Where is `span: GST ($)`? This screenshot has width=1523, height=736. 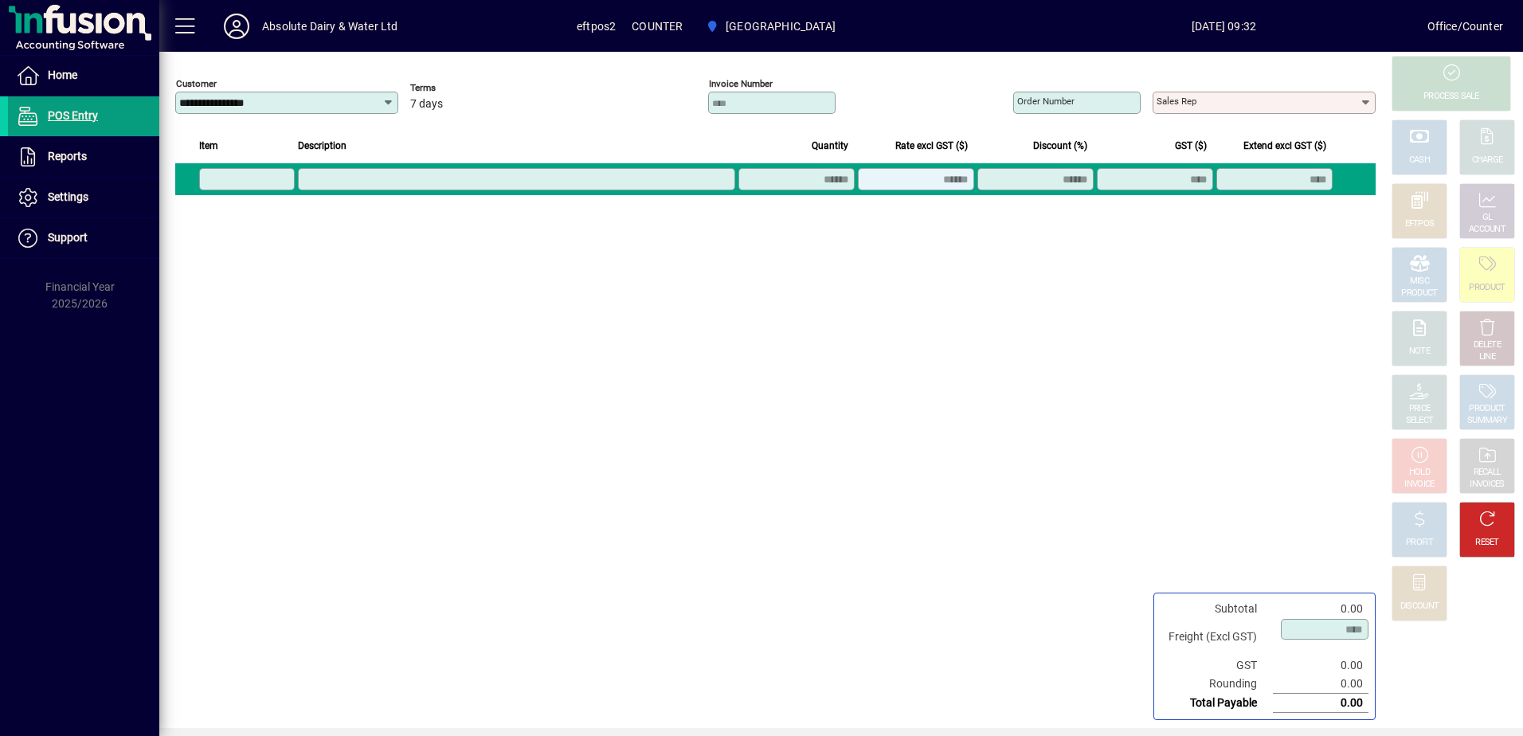
span: GST ($) is located at coordinates (1191, 146).